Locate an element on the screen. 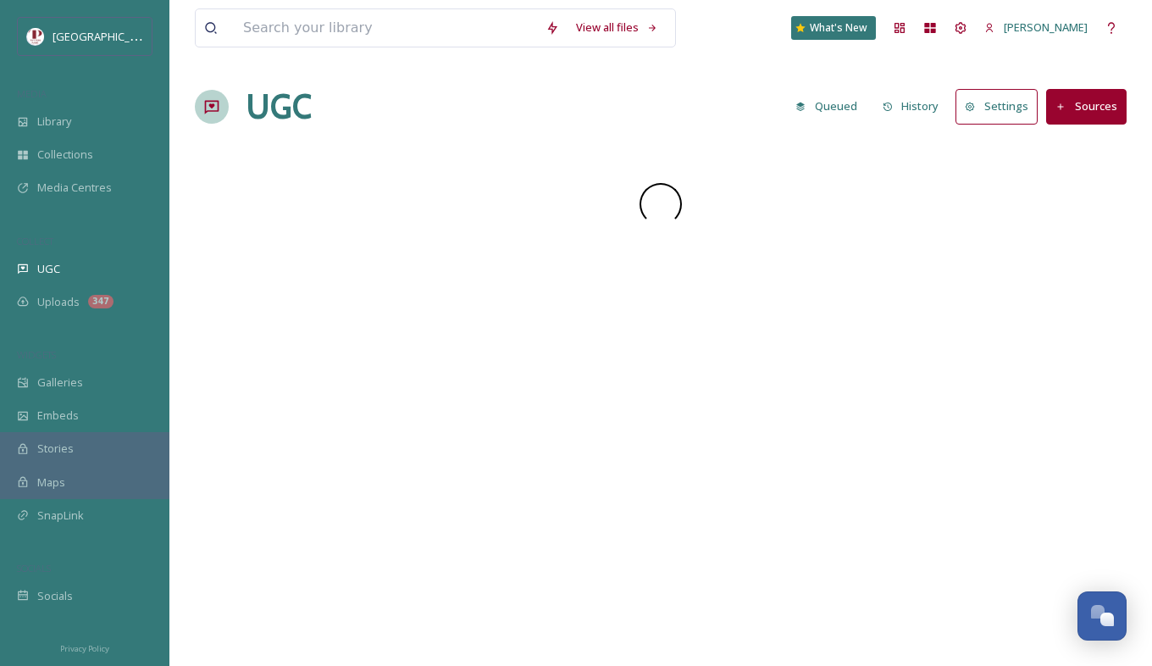 The height and width of the screenshot is (666, 1152). span: Library is located at coordinates (54, 121).